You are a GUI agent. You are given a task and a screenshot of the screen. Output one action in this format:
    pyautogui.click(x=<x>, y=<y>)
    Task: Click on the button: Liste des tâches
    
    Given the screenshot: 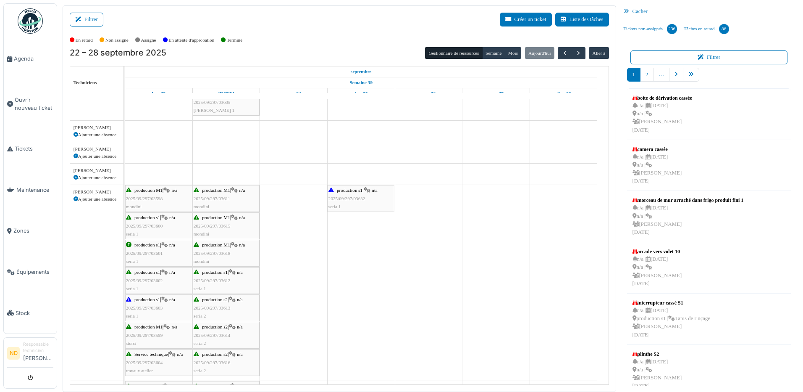 What is the action you would take?
    pyautogui.click(x=582, y=19)
    